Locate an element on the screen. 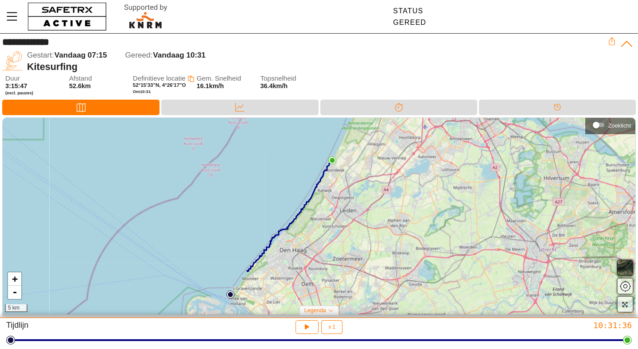 The width and height of the screenshot is (638, 349). span: Gereed: is located at coordinates (139, 55).